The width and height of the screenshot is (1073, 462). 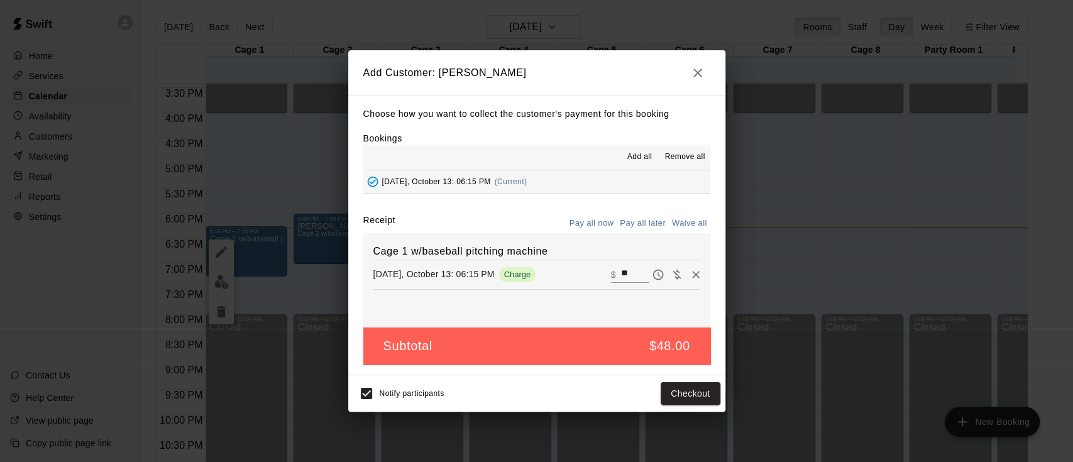 What do you see at coordinates (373, 182) in the screenshot?
I see `button: Added - Collect Payment` at bounding box center [373, 182].